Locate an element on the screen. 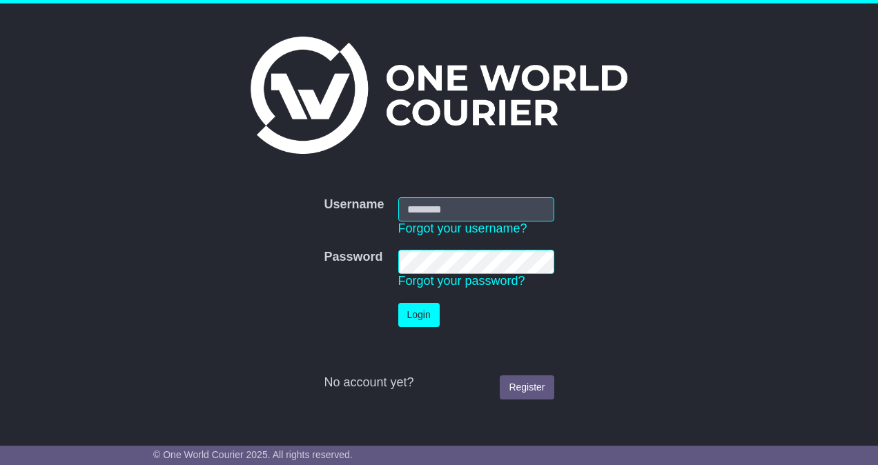 The width and height of the screenshot is (878, 465). a: Register is located at coordinates (527, 387).